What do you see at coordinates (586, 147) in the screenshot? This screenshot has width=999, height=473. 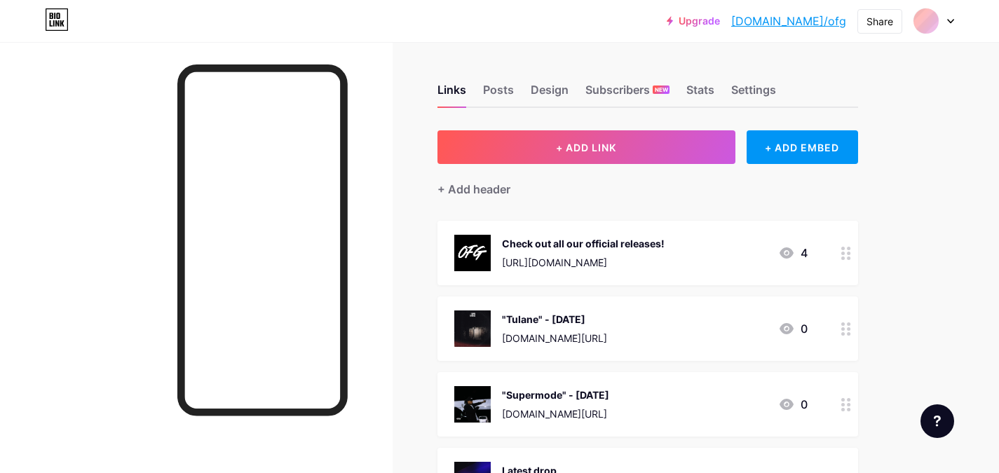 I see `span: + ADD LINK` at bounding box center [586, 147].